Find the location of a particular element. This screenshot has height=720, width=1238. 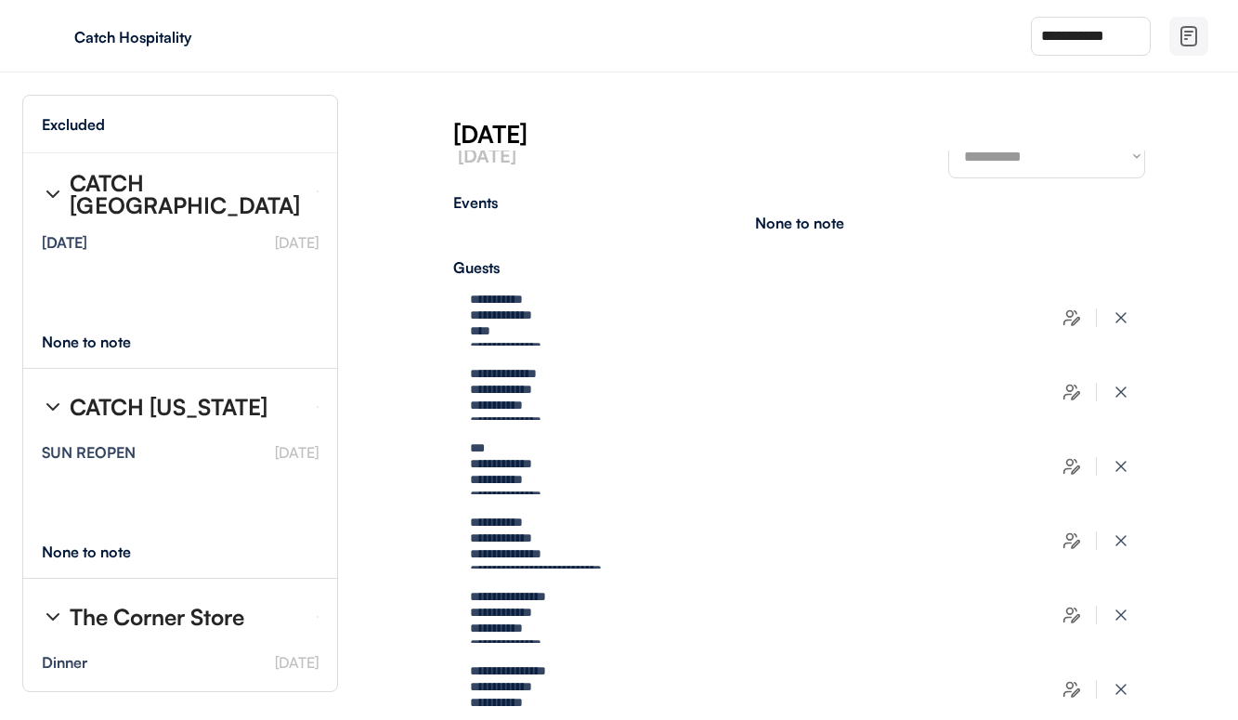

div: Events is located at coordinates (799, 203).